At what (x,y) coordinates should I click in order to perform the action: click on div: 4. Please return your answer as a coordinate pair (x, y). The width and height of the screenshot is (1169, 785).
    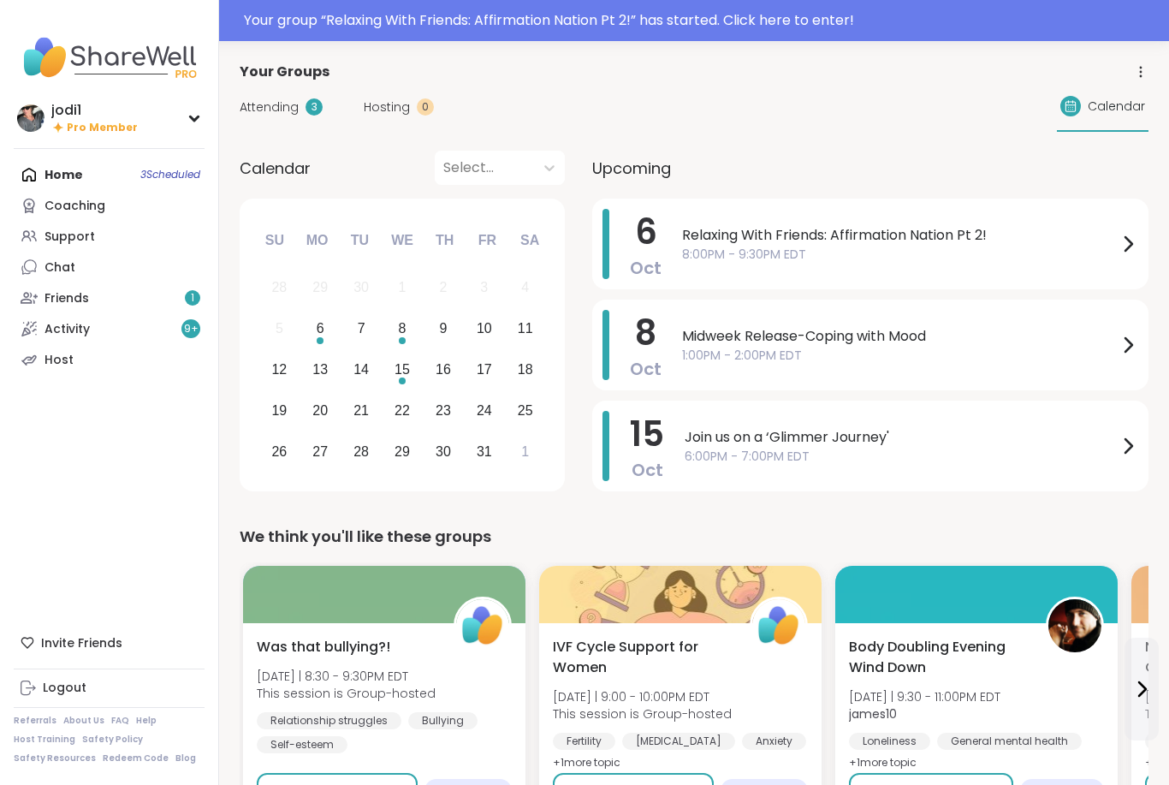
    Looking at the image, I should click on (525, 287).